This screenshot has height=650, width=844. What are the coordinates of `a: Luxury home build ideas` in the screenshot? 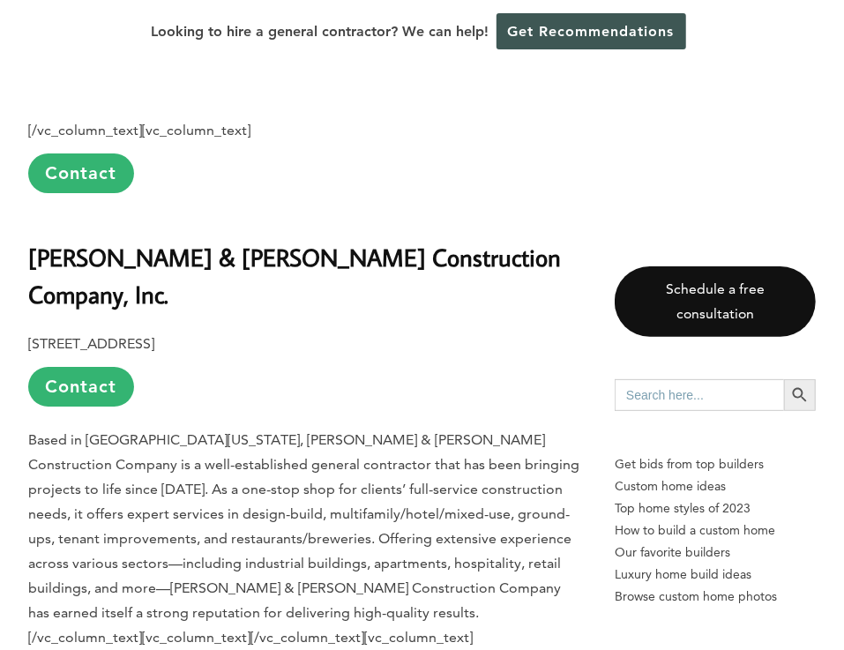 It's located at (715, 574).